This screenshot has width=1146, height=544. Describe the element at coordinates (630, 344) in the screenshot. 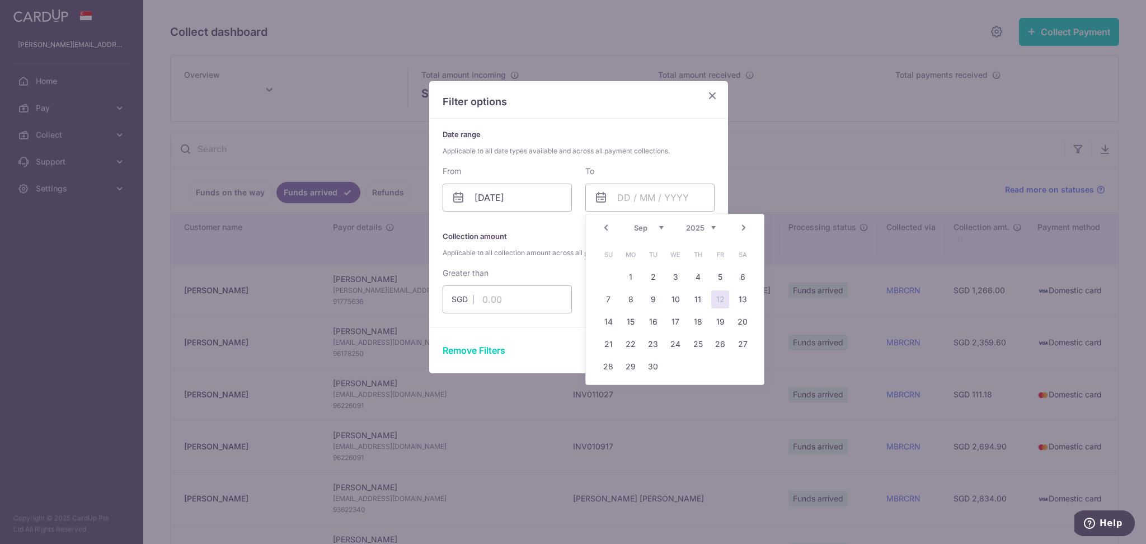

I see `a: 22` at that location.